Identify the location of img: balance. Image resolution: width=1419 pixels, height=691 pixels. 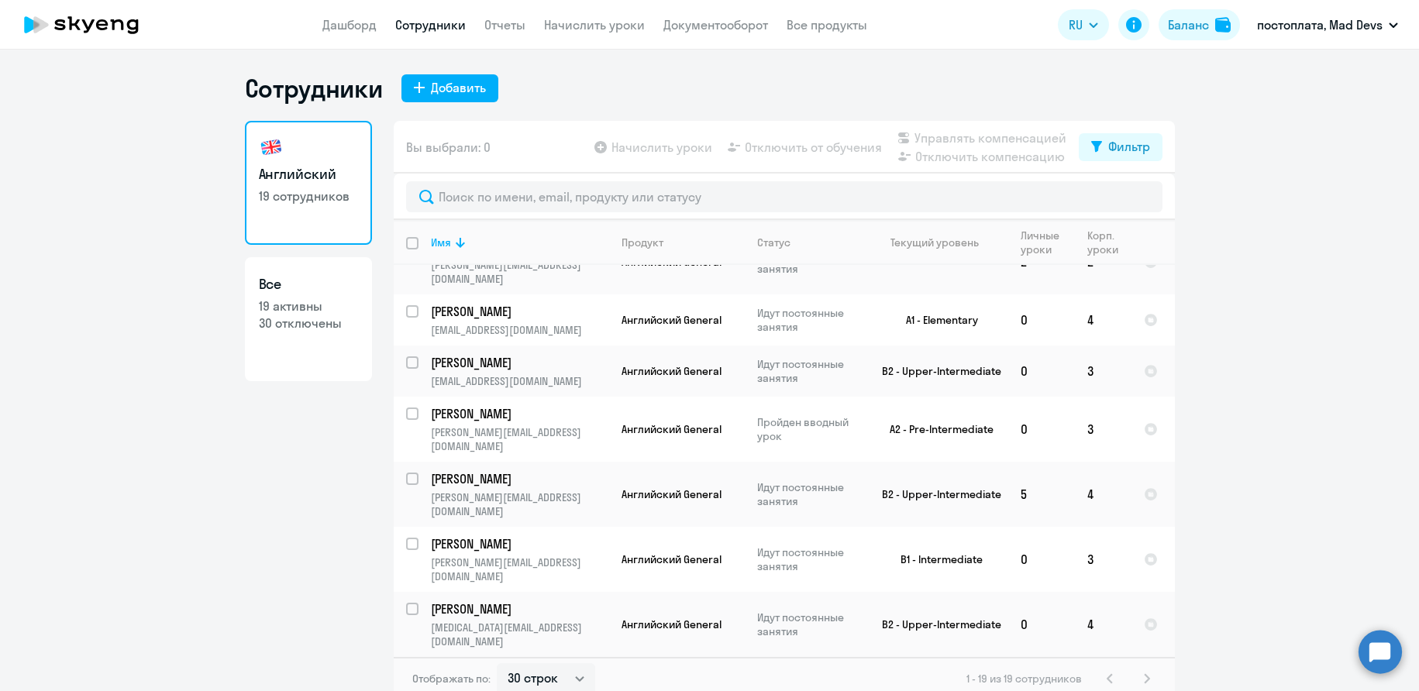
(1223, 25).